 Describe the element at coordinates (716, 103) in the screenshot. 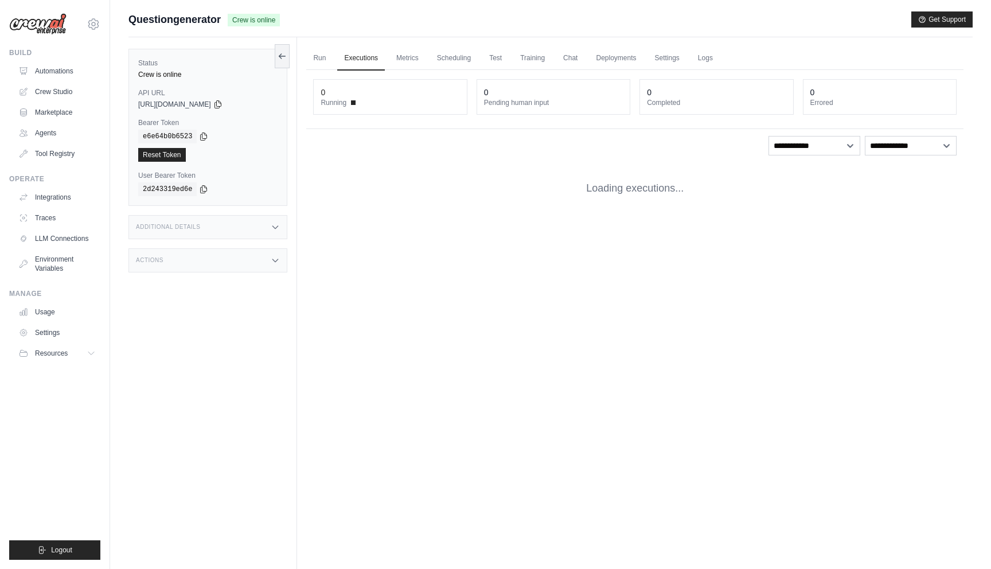

I see `dt: Completed` at that location.